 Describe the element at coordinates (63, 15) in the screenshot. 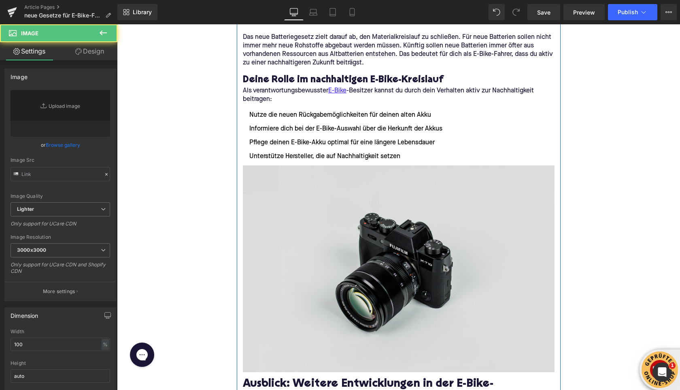

I see `span: neue Gesetze für E-Bike-Fahrer: Das ändert sich 2025` at that location.